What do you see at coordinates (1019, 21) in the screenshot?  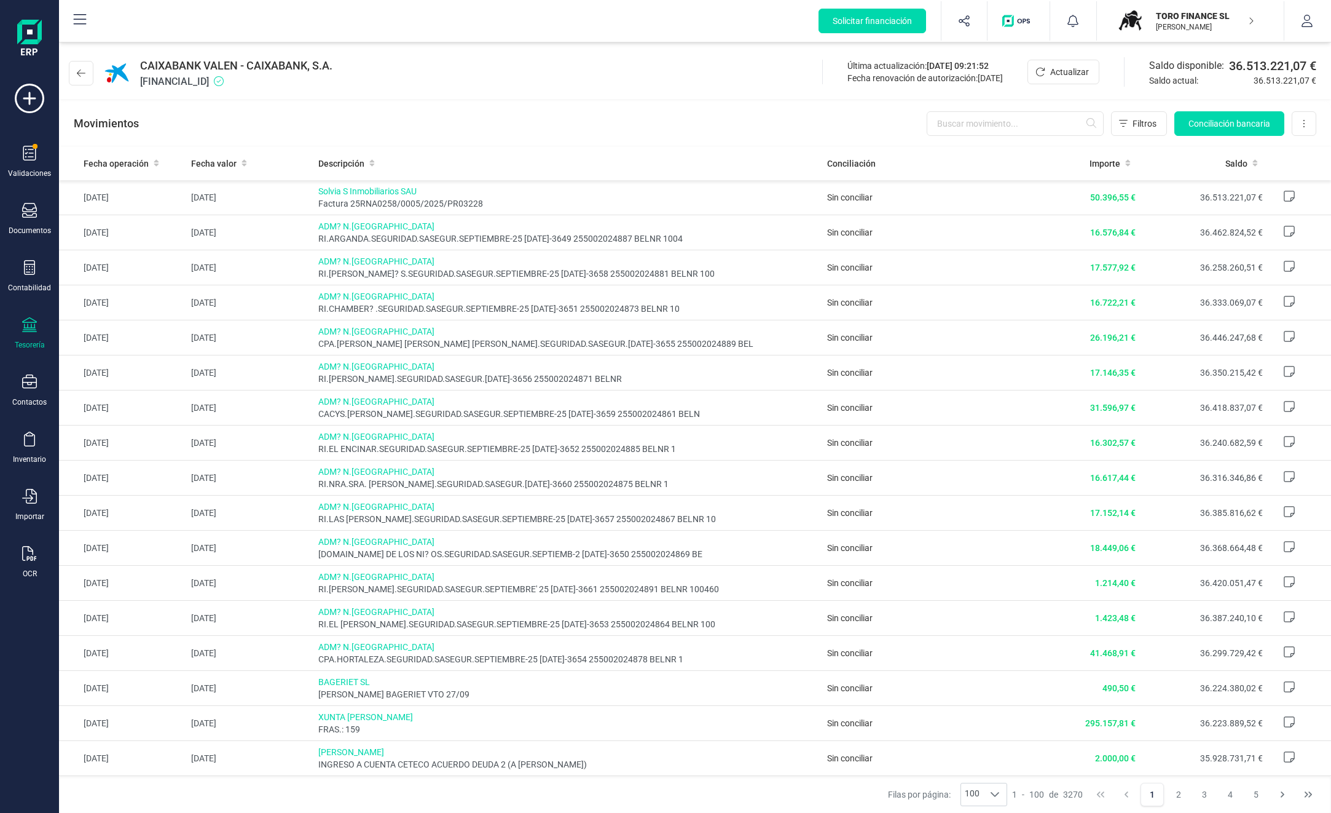 I see `button: Logo de OPS` at bounding box center [1019, 21].